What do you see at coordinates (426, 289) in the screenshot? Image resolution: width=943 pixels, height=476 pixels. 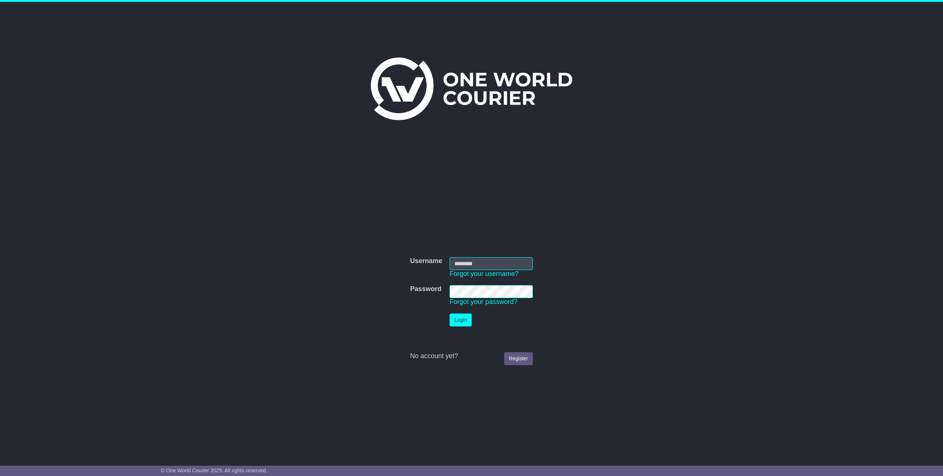 I see `label: Password` at bounding box center [426, 289].